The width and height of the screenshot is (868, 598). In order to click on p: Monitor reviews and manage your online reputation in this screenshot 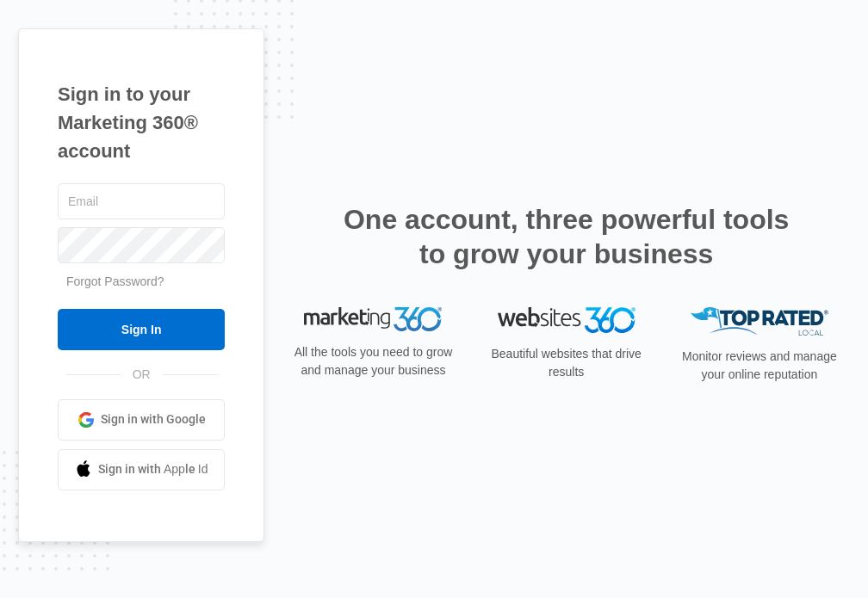, I will do `click(759, 366)`.